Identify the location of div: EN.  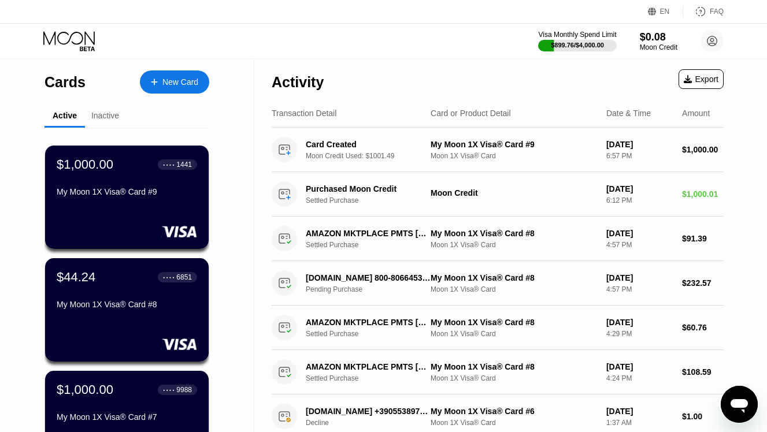
(665, 12).